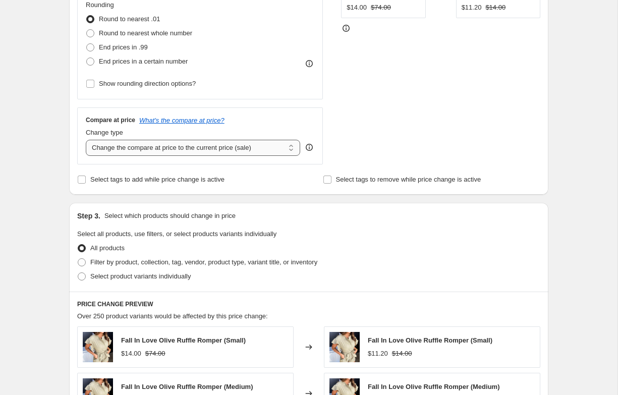 This screenshot has width=618, height=395. I want to click on span: End prices in a certain number, so click(143, 61).